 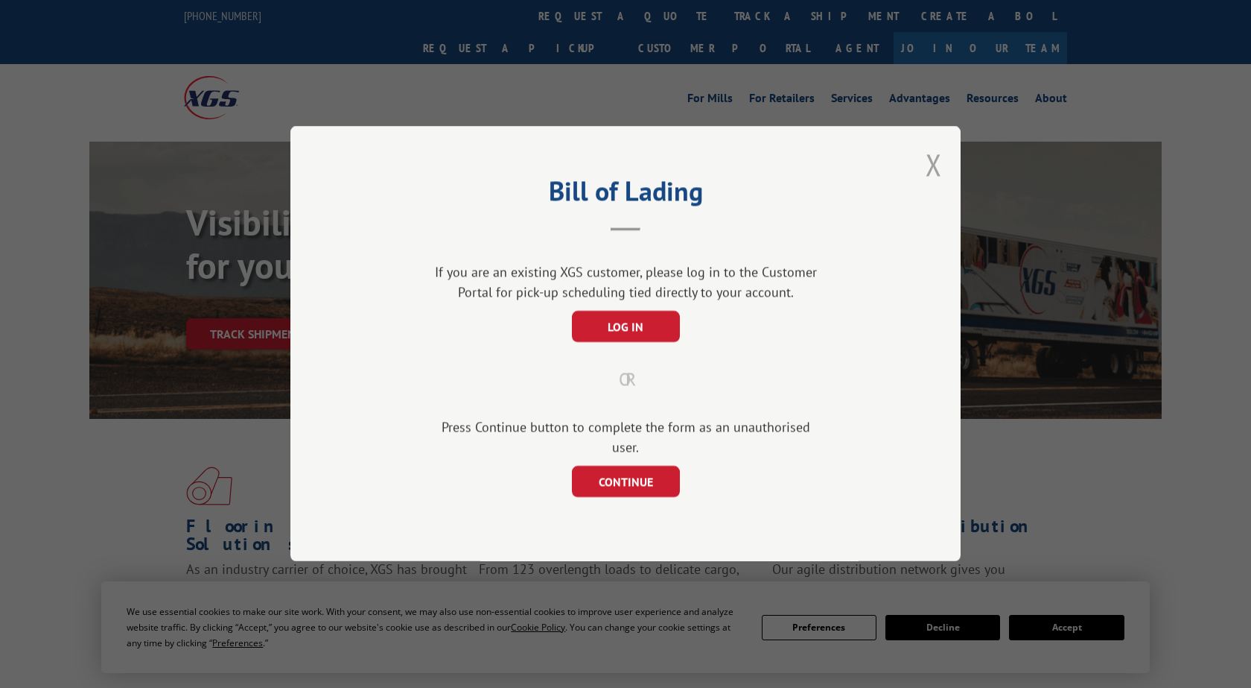 What do you see at coordinates (626, 194) in the screenshot?
I see `h2: Bill of Lading` at bounding box center [626, 194].